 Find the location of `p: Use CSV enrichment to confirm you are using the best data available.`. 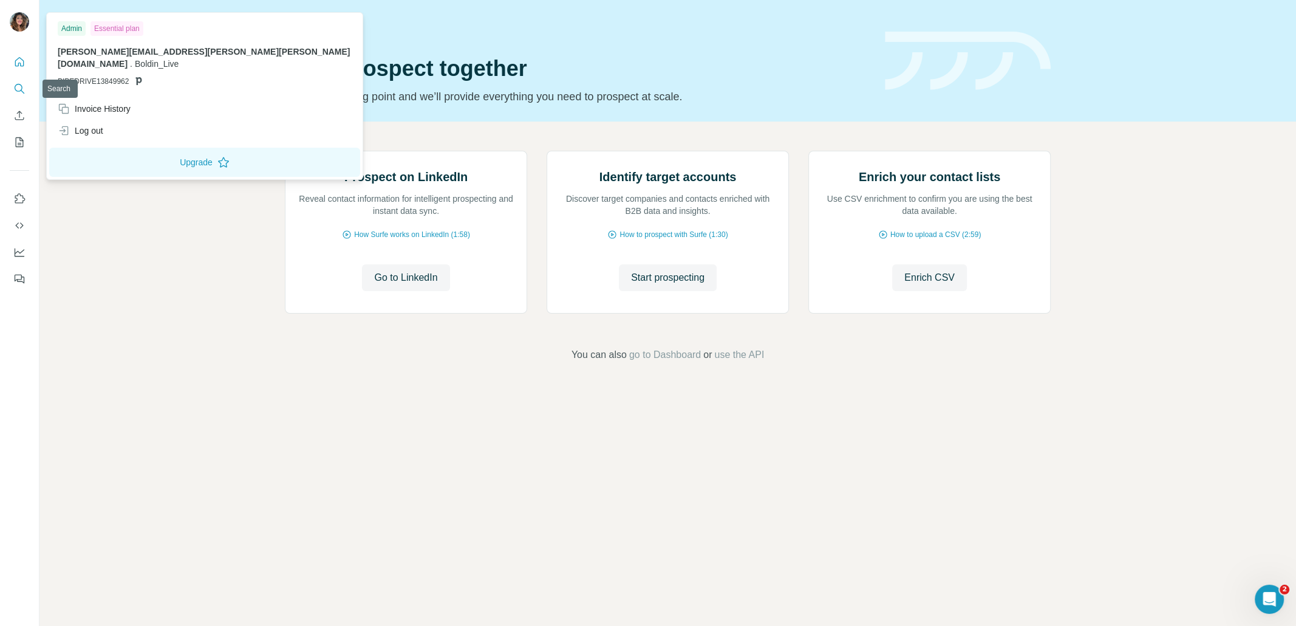

p: Use CSV enrichment to confirm you are using the best data available. is located at coordinates (929, 205).